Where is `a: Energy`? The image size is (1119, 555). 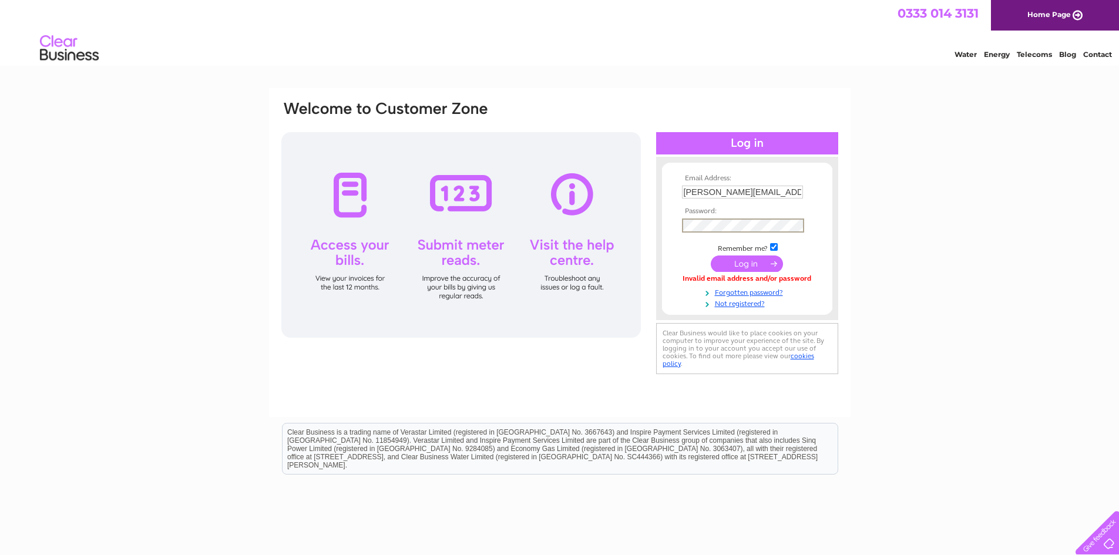
a: Energy is located at coordinates (997, 54).